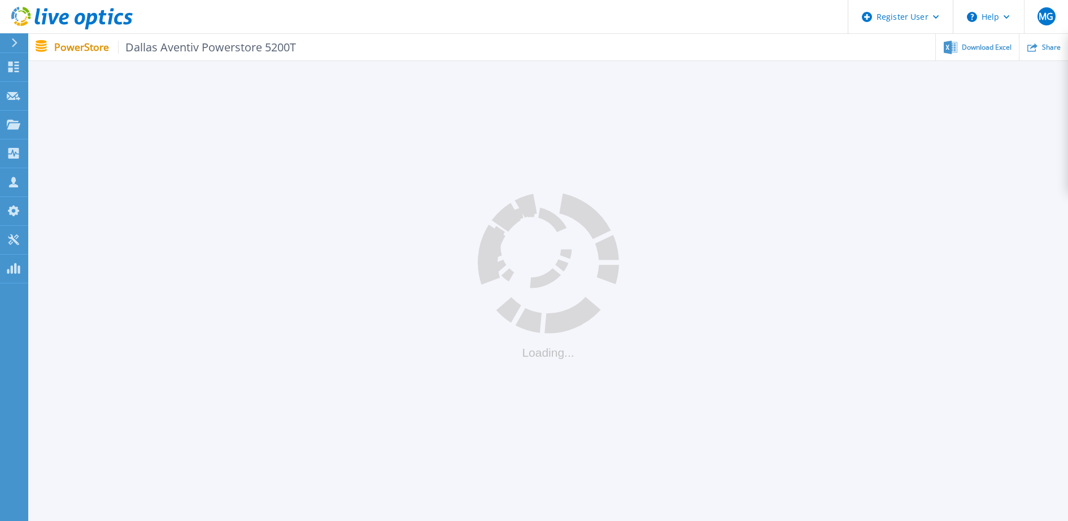 The width and height of the screenshot is (1068, 521). Describe the element at coordinates (548, 353) in the screenshot. I see `div: Loading...` at that location.